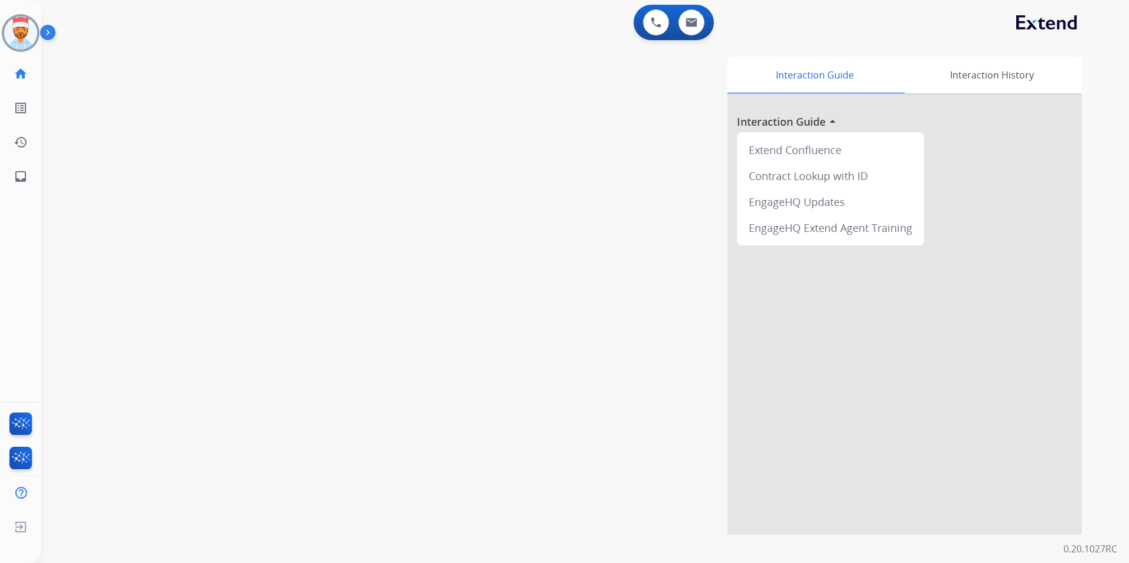 This screenshot has height=563, width=1129. I want to click on img: avatar, so click(21, 33).